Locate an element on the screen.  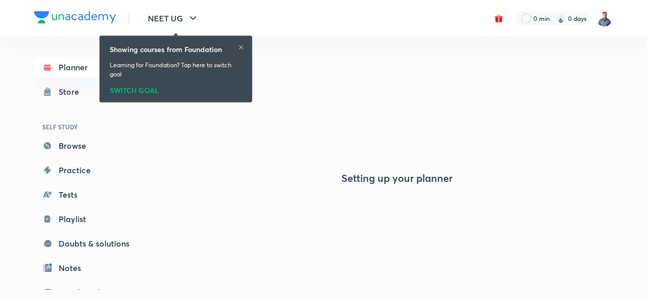
p: Learning for Foundation? Tap here to switch goal is located at coordinates (176, 70).